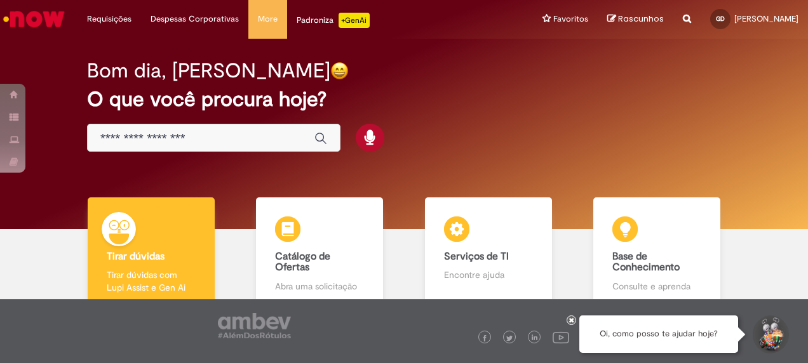 Image resolution: width=808 pixels, height=363 pixels. I want to click on a: Catálogo de Ofertas Abra uma solicitação, so click(320, 252).